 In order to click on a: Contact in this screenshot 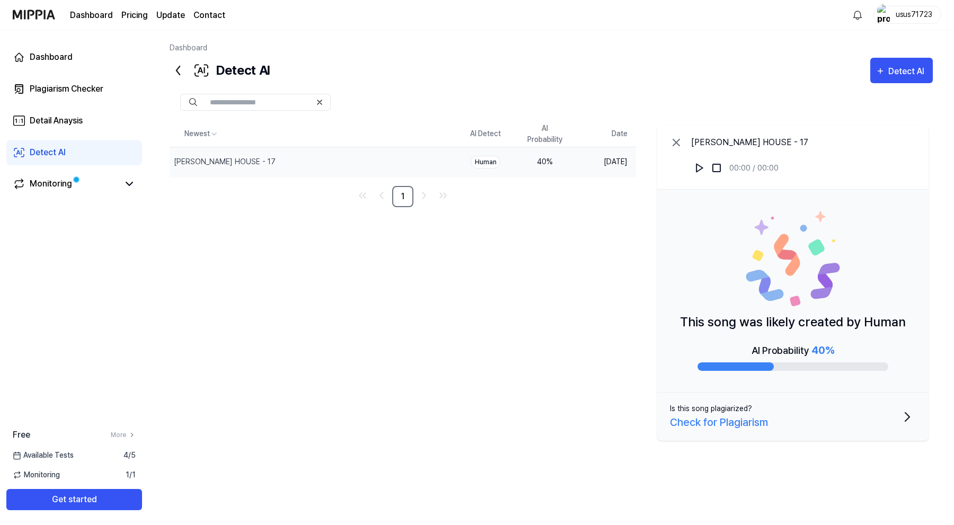, I will do `click(209, 15)`.